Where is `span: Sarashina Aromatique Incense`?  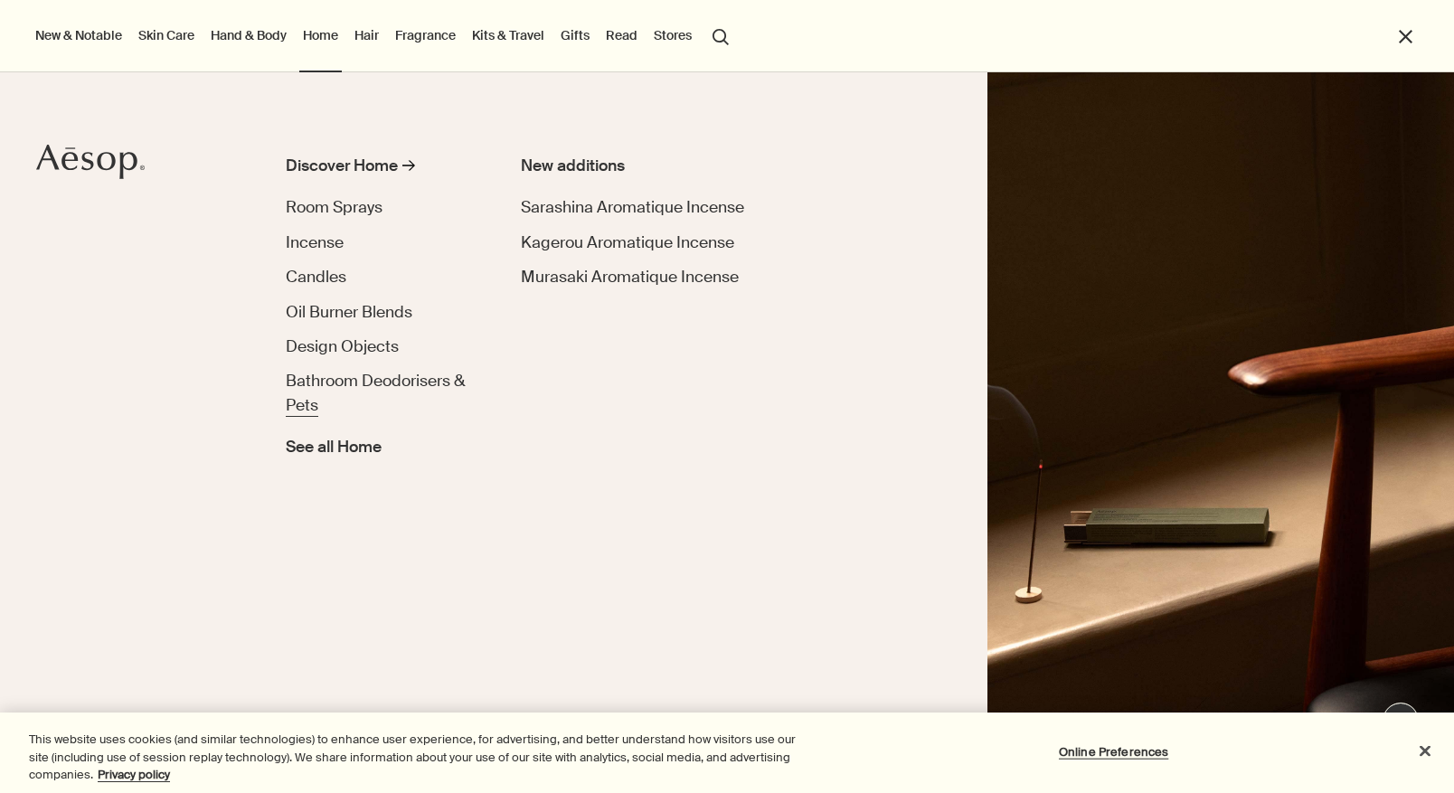 span: Sarashina Aromatique Incense is located at coordinates (632, 207).